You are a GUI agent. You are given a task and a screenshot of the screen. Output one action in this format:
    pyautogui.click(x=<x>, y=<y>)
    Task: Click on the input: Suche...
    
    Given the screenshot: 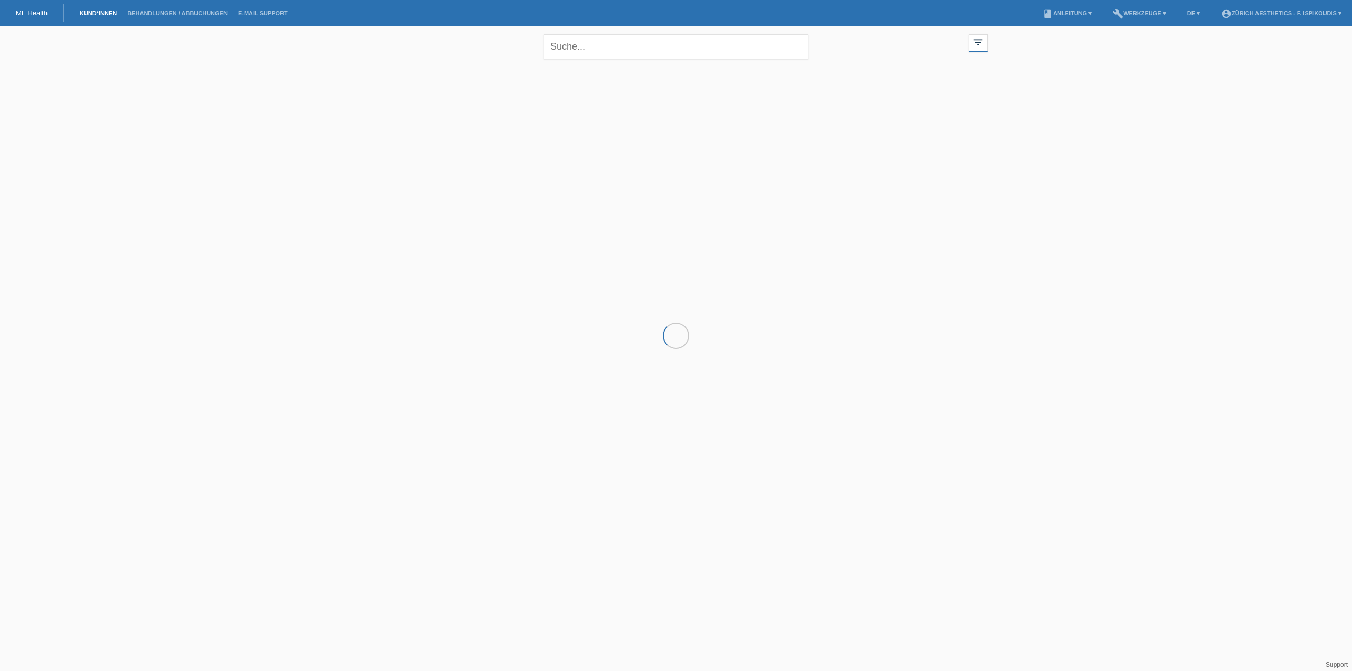 What is the action you would take?
    pyautogui.click(x=676, y=46)
    